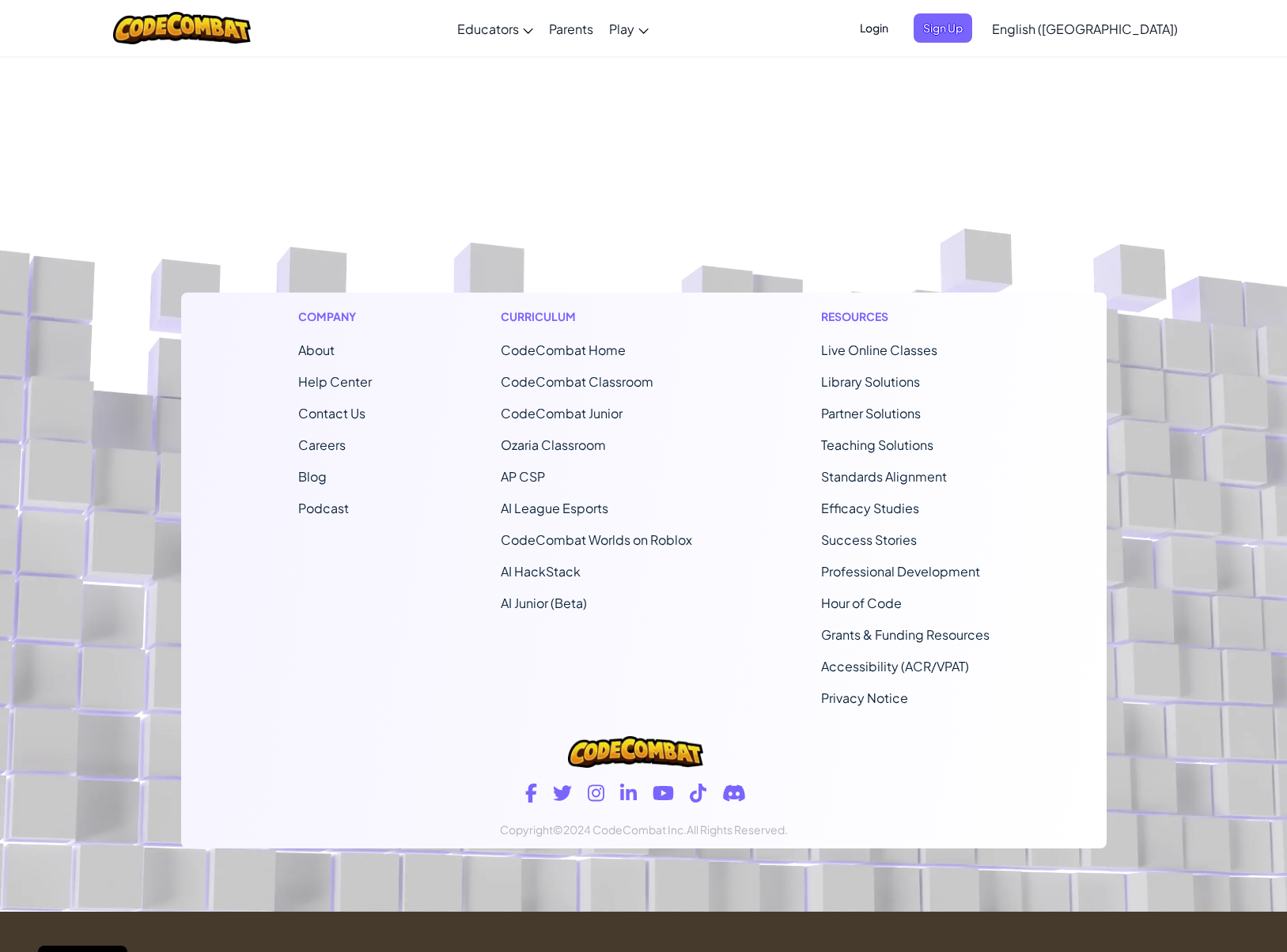 This screenshot has height=952, width=1287. What do you see at coordinates (317, 349) in the screenshot?
I see `a: About` at bounding box center [317, 349].